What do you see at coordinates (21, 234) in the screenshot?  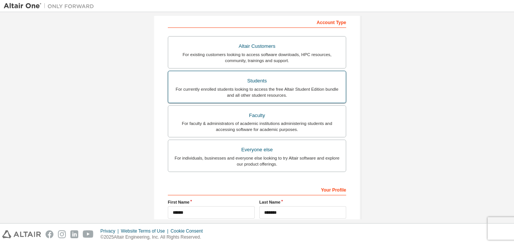 I see `img: altair_logo.svg` at bounding box center [21, 234].